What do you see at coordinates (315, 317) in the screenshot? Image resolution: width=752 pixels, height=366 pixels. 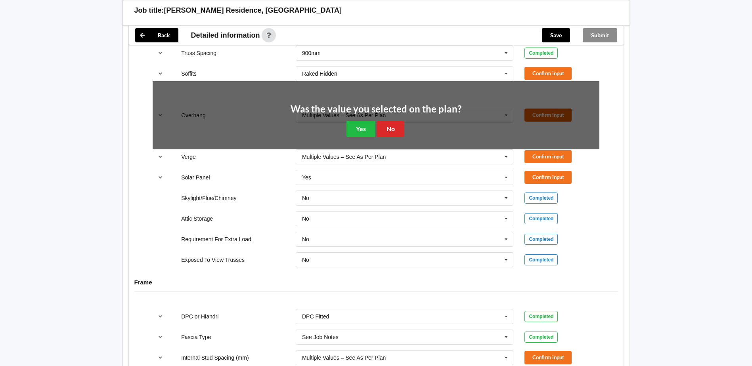 I see `div: DPC Fitted` at bounding box center [315, 317].